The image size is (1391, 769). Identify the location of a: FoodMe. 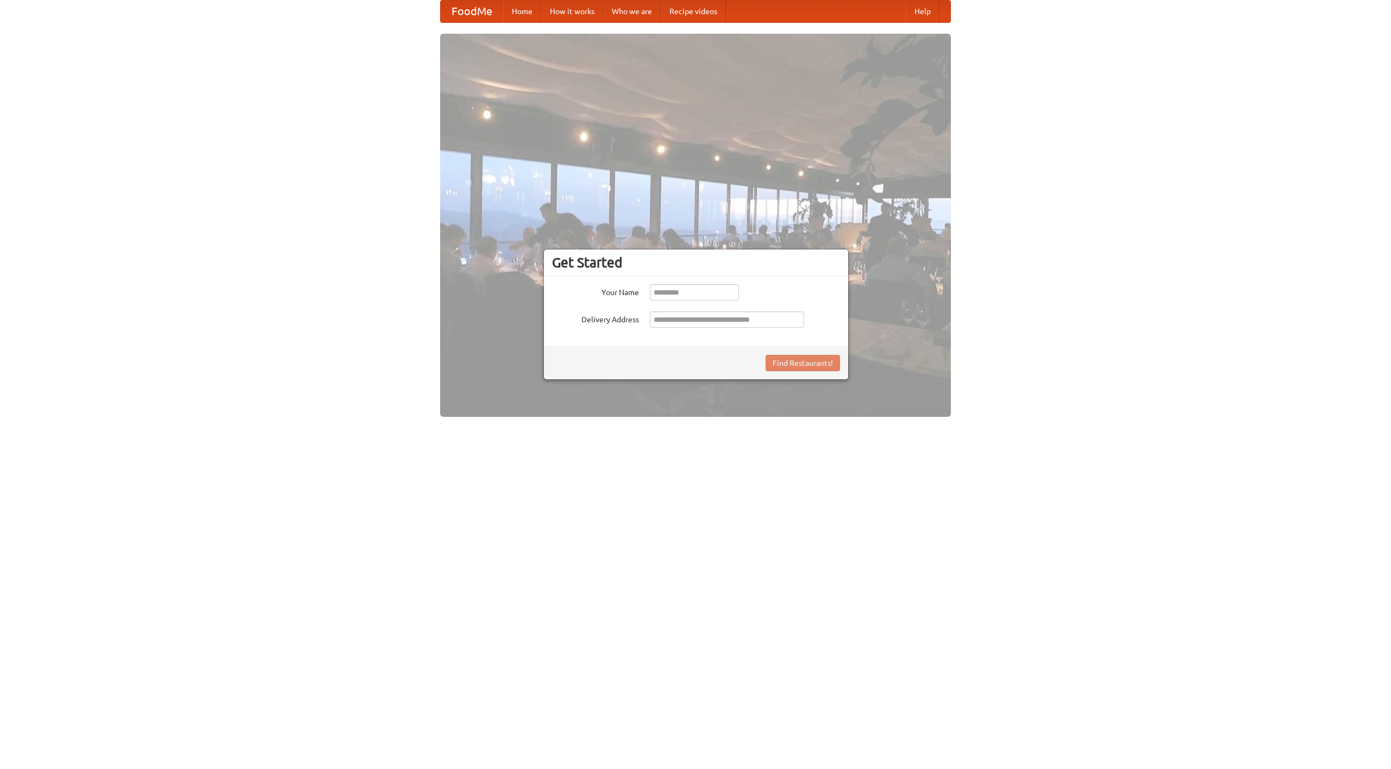
(472, 11).